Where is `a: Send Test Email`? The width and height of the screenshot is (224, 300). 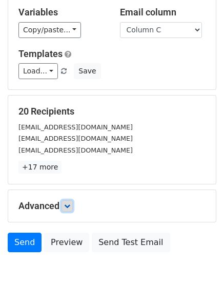 a: Send Test Email is located at coordinates (131, 242).